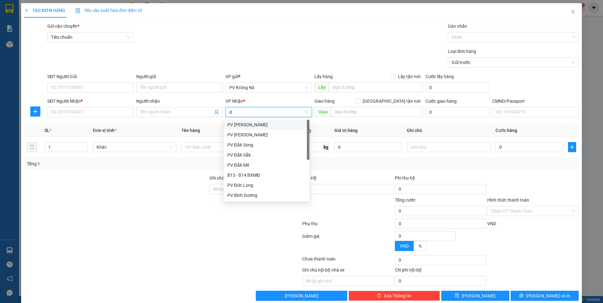  What do you see at coordinates (326, 147) in the screenshot?
I see `span: kg` at bounding box center [326, 147].